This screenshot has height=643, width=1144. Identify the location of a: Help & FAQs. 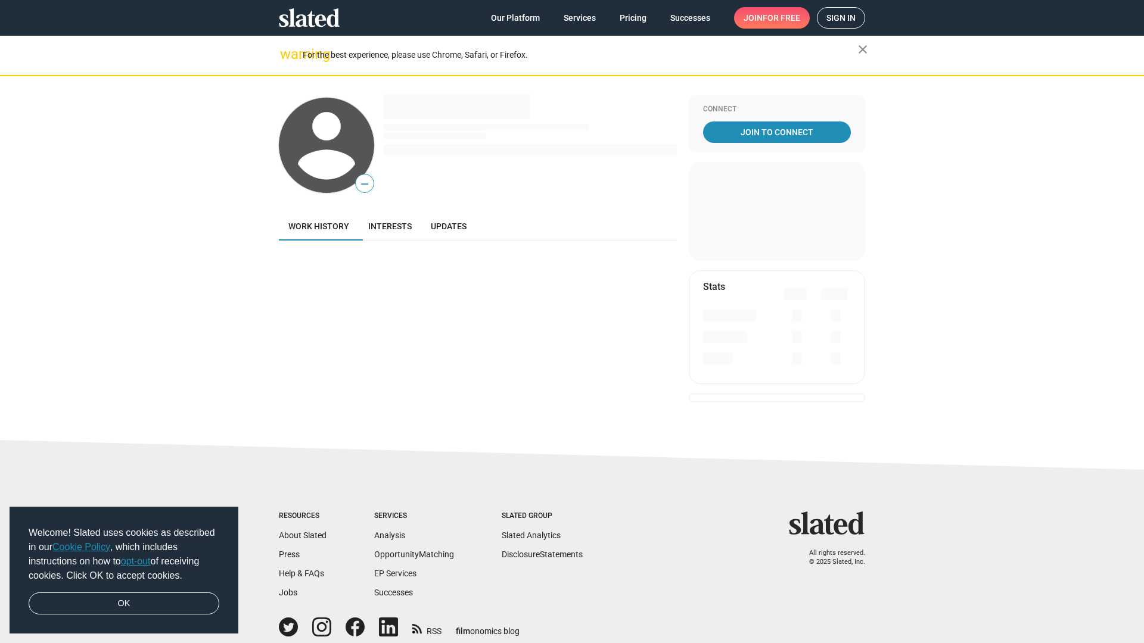
(301, 574).